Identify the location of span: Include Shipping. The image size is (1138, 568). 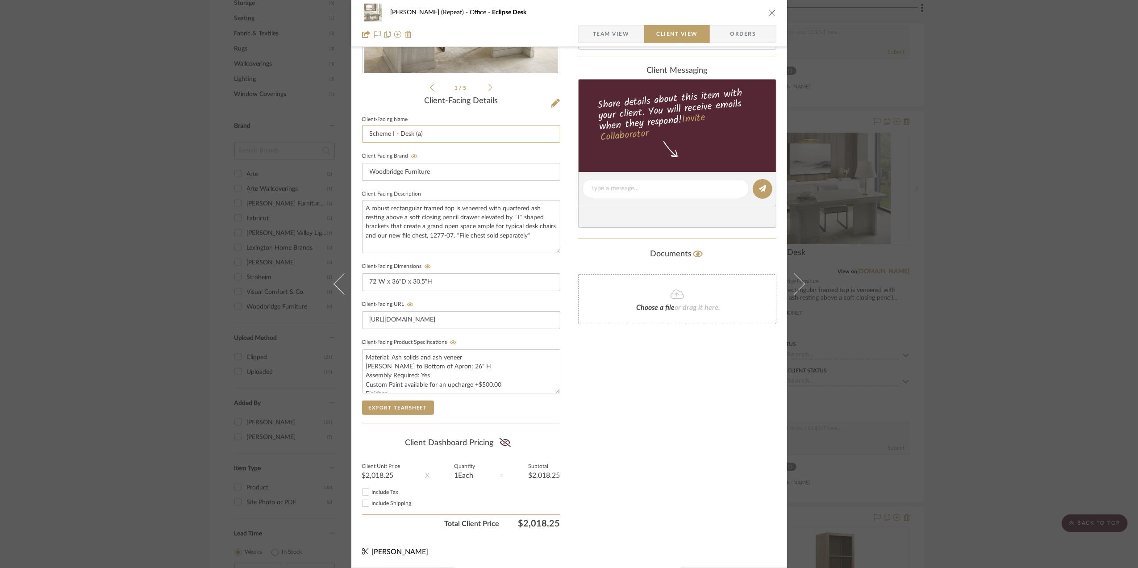
(392, 503).